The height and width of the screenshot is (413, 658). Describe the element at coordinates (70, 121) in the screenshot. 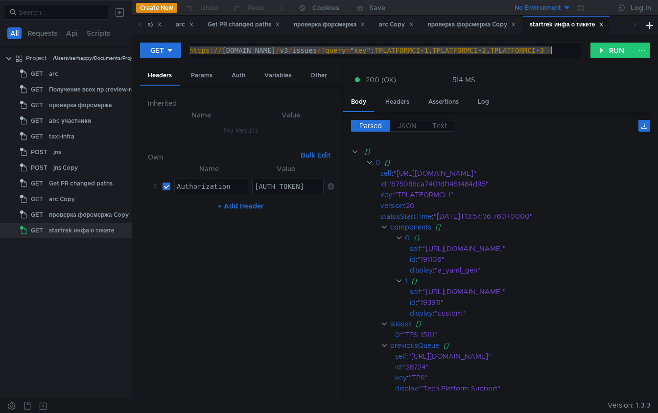

I see `div: abc участники` at that location.